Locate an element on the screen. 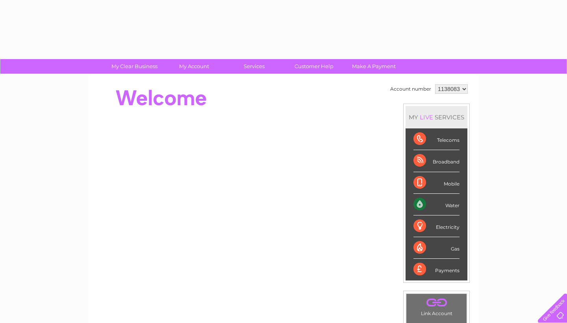 The image size is (567, 323). div: Telecoms is located at coordinates (436, 139).